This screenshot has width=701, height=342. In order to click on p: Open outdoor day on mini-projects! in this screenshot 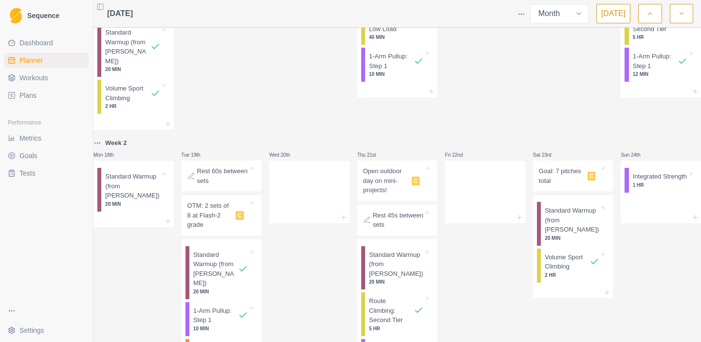, I will do `click(386, 181)`.